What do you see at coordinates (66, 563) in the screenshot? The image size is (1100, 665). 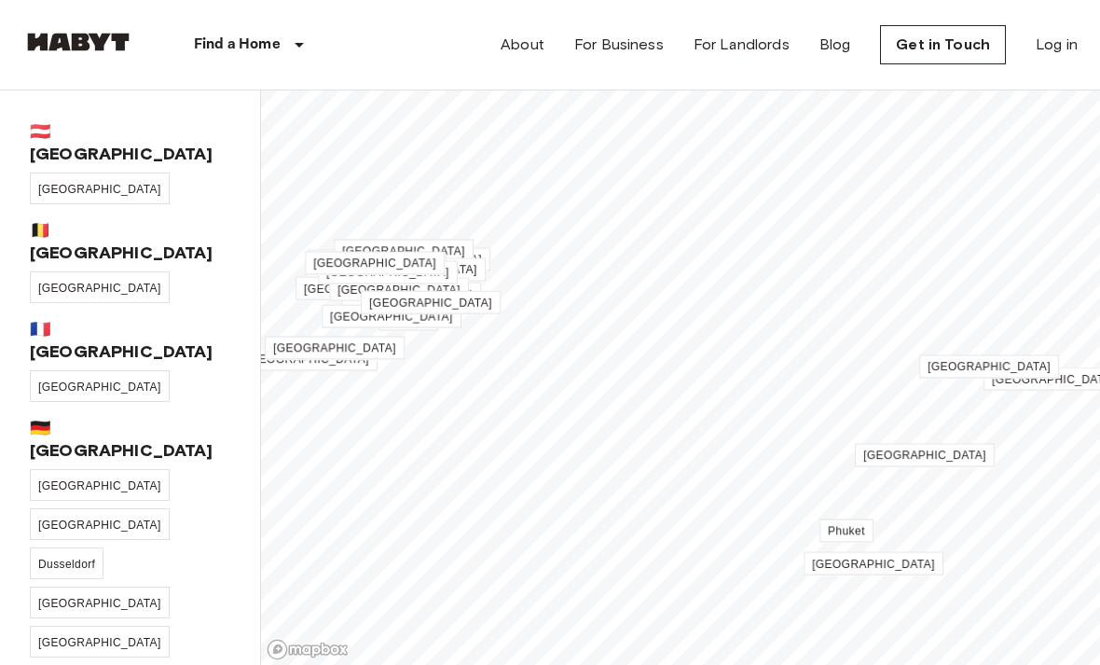 I see `a: Dusseldorf` at bounding box center [66, 563].